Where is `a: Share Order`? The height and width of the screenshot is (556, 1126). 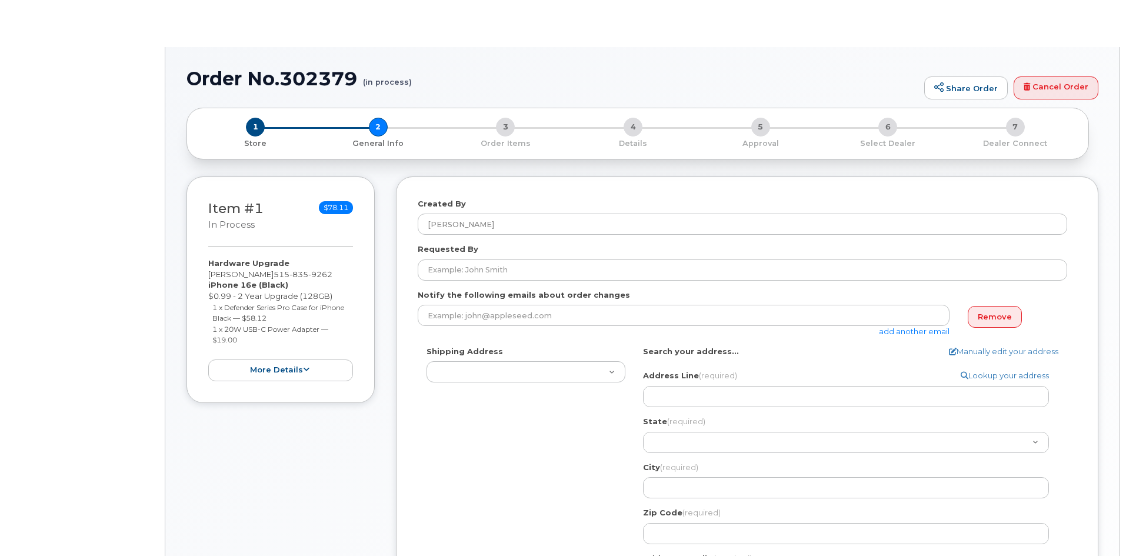 a: Share Order is located at coordinates (966, 88).